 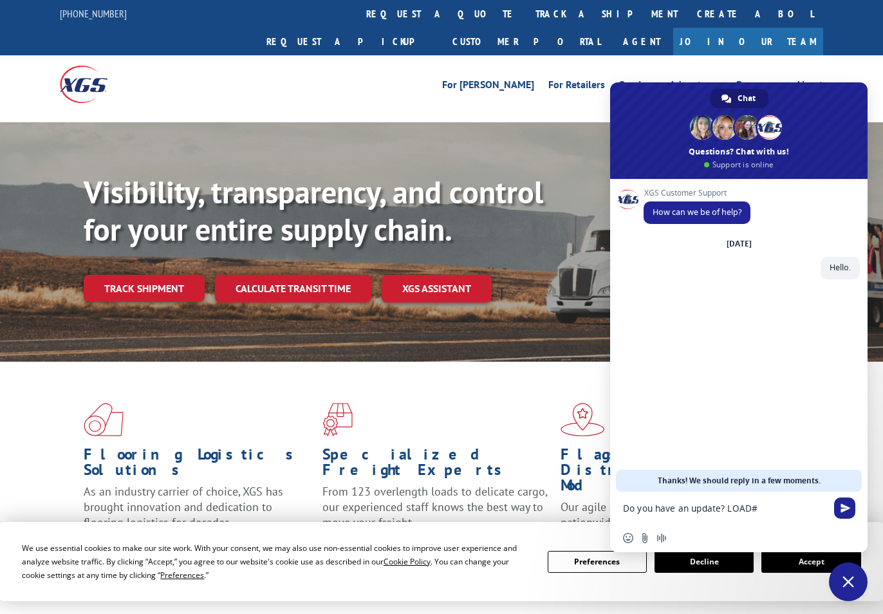 I want to click on button: Decline, so click(x=704, y=562).